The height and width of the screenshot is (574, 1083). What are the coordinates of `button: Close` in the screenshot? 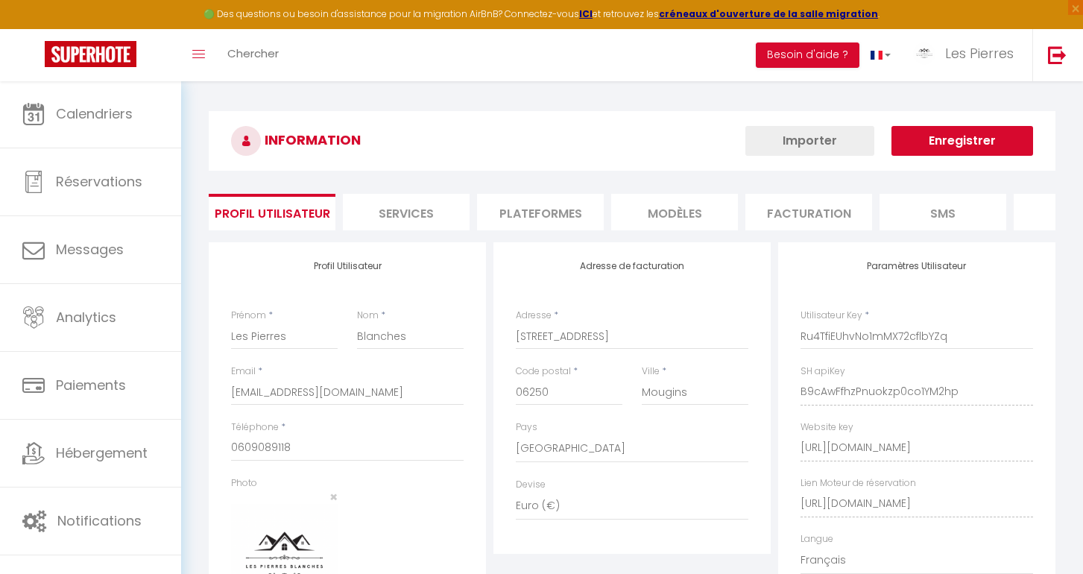 It's located at (333, 497).